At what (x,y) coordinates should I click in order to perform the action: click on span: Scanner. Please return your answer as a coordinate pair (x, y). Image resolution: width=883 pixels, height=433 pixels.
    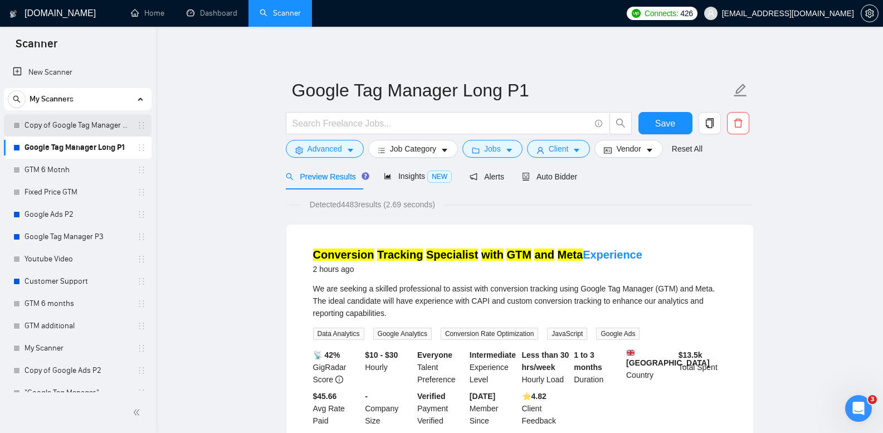
    Looking at the image, I should click on (36, 47).